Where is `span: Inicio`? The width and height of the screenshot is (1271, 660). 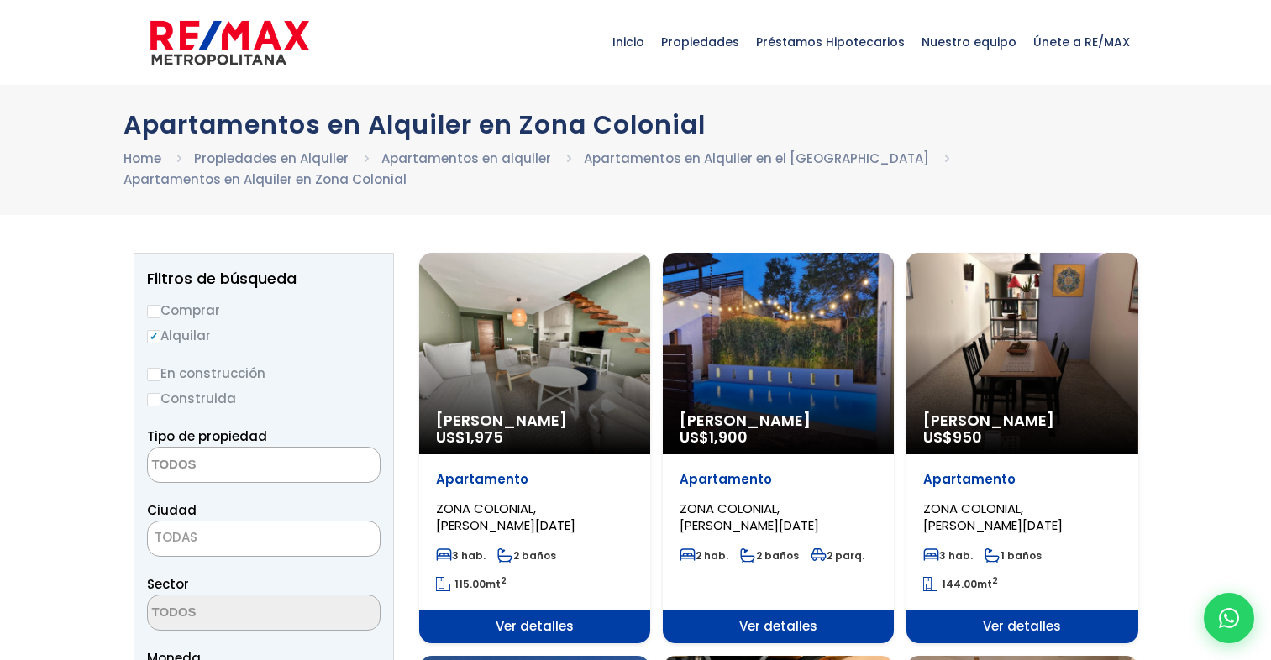
span: Inicio is located at coordinates (629, 42).